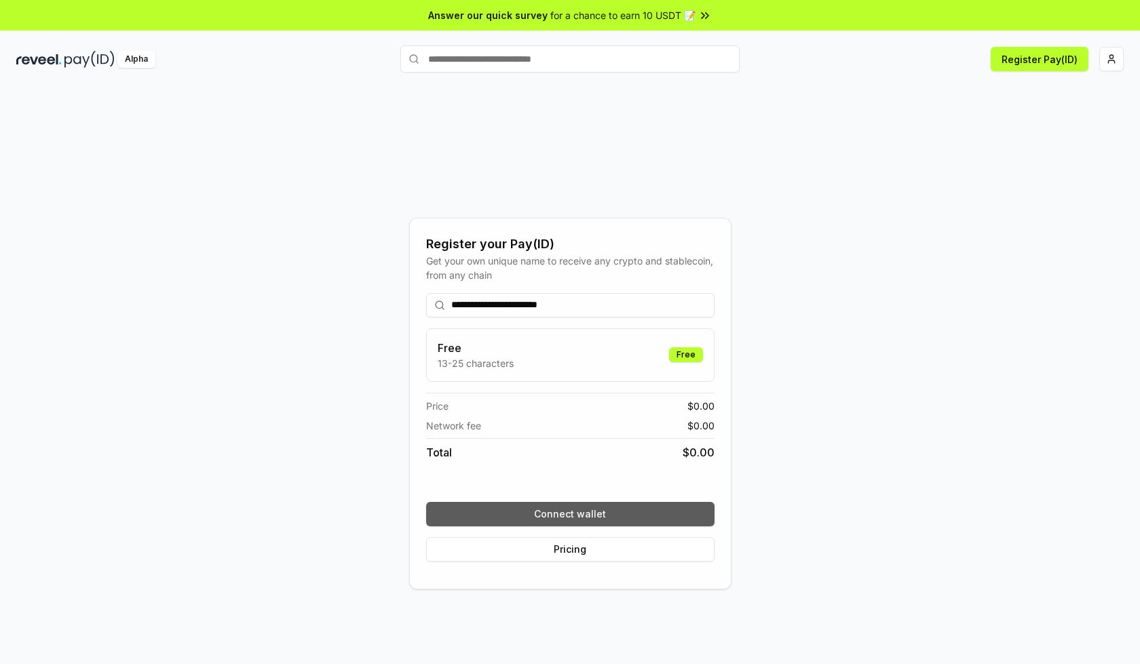  Describe the element at coordinates (437, 406) in the screenshot. I see `span: Price` at that location.